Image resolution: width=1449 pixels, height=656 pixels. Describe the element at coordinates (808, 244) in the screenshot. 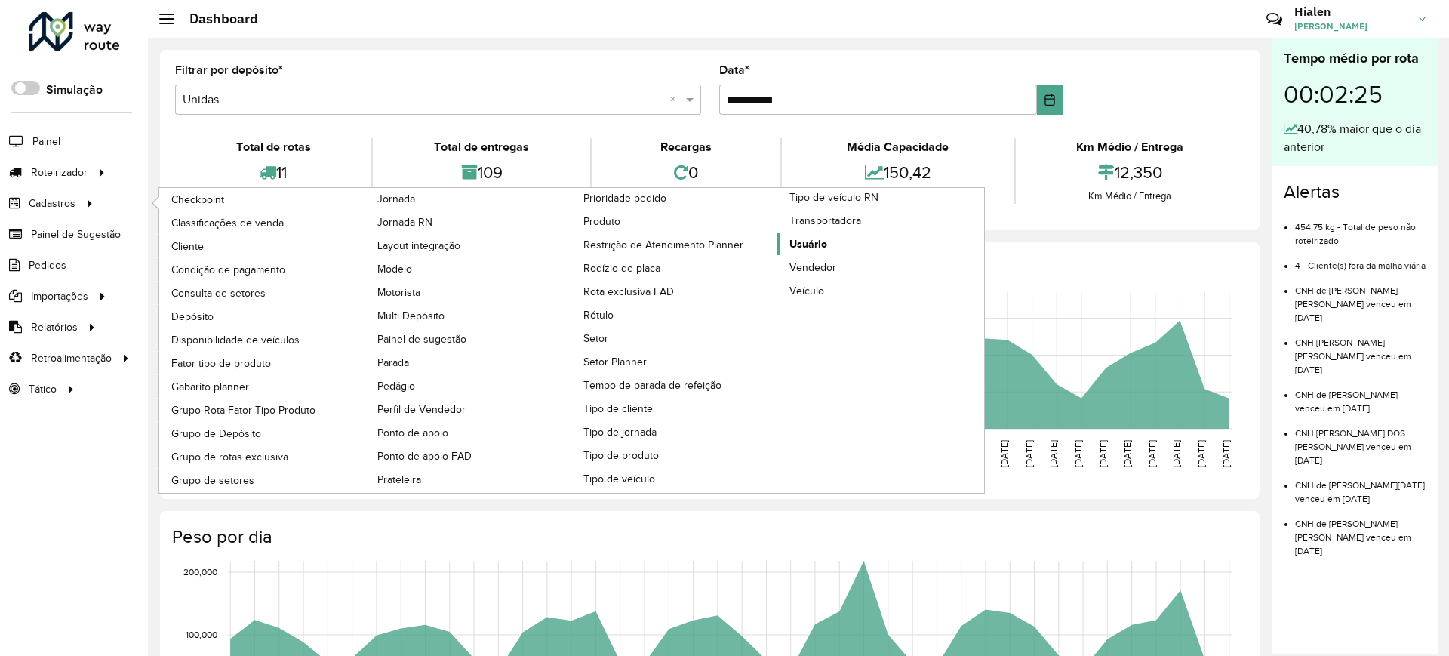

I see `span: Usuário` at that location.